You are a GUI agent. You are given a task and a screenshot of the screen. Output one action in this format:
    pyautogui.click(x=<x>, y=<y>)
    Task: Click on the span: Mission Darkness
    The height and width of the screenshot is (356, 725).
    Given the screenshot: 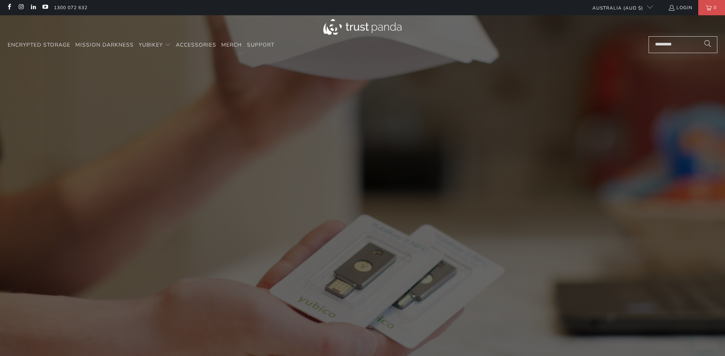 What is the action you would take?
    pyautogui.click(x=104, y=45)
    